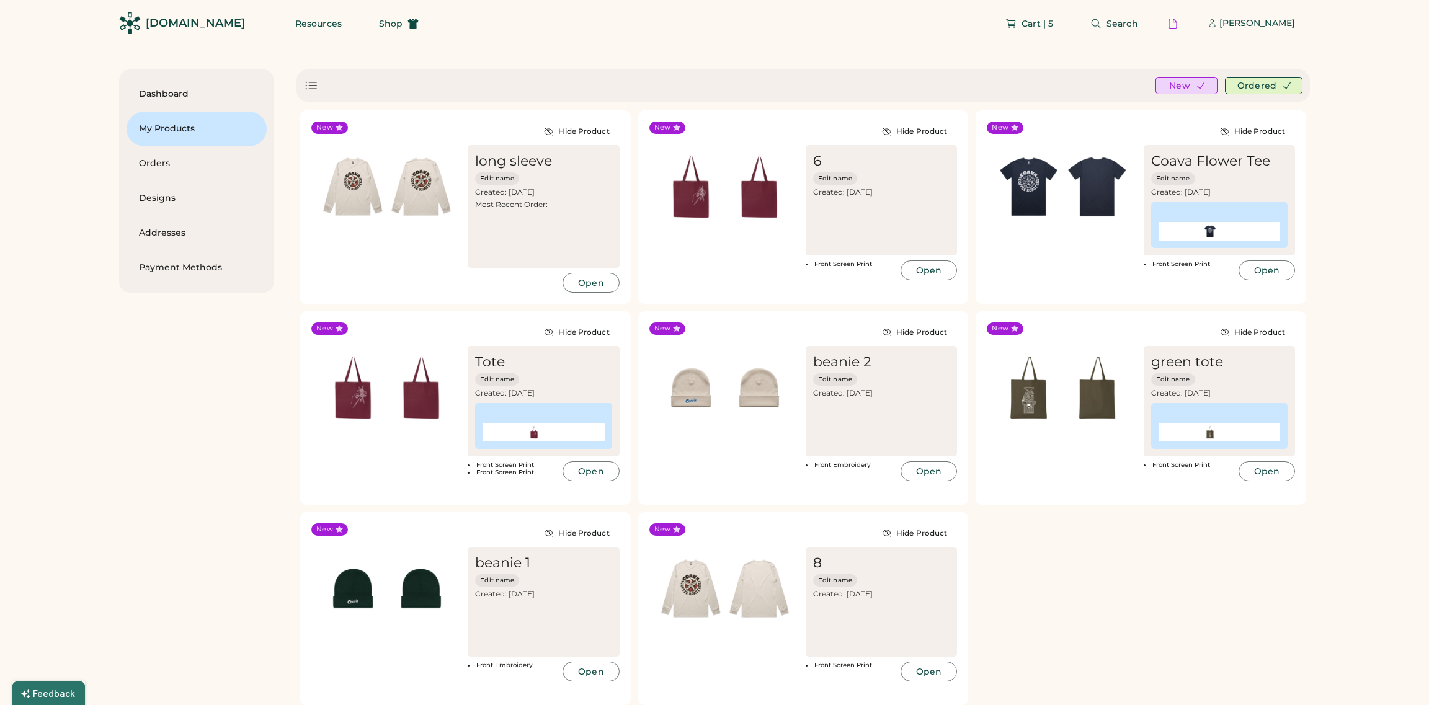  Describe the element at coordinates (1122, 24) in the screenshot. I see `span: Search` at that location.